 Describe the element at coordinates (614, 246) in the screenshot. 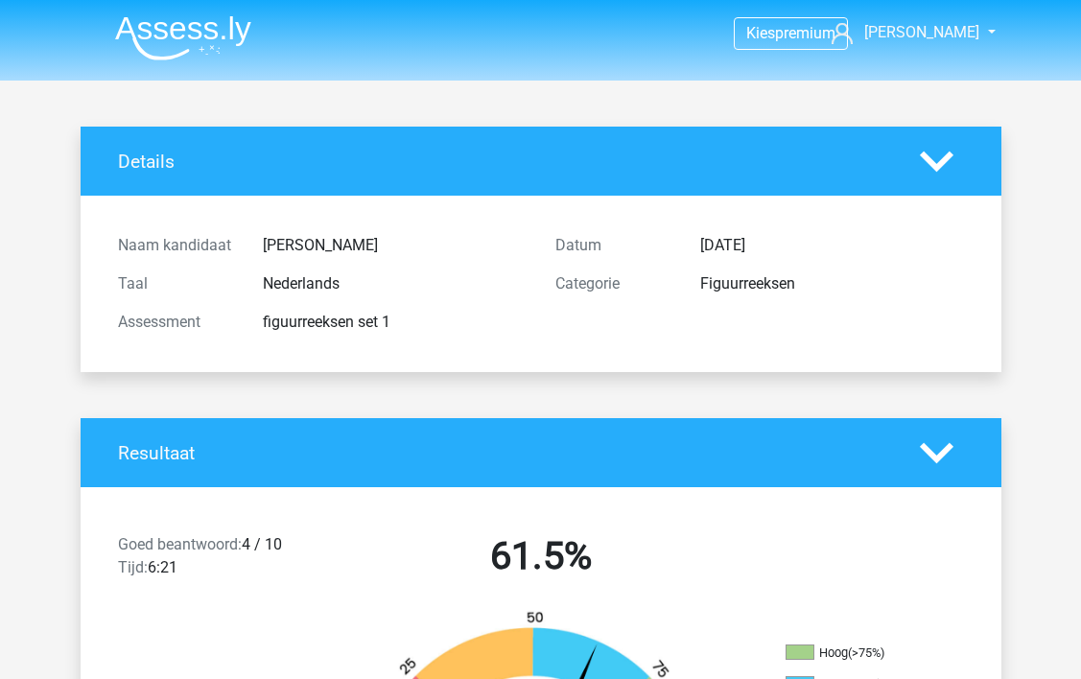

I see `div: Datum` at that location.